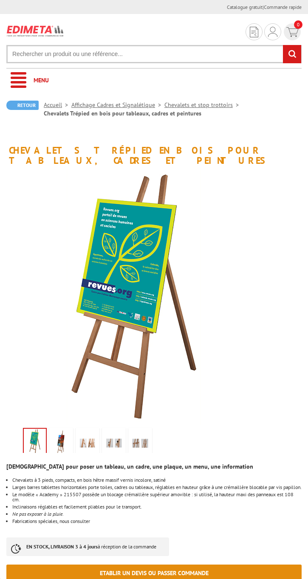 The width and height of the screenshot is (308, 579). I want to click on a: Retour, so click(22, 105).